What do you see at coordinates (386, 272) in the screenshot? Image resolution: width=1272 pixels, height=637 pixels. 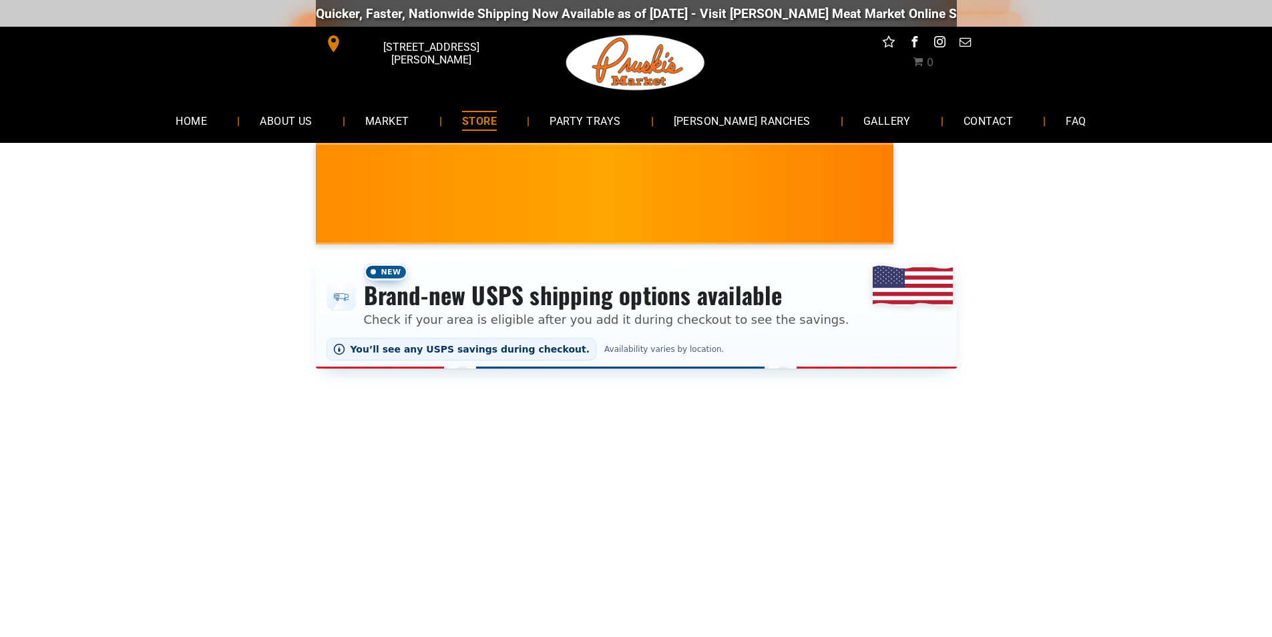 I see `span: New` at bounding box center [386, 272].